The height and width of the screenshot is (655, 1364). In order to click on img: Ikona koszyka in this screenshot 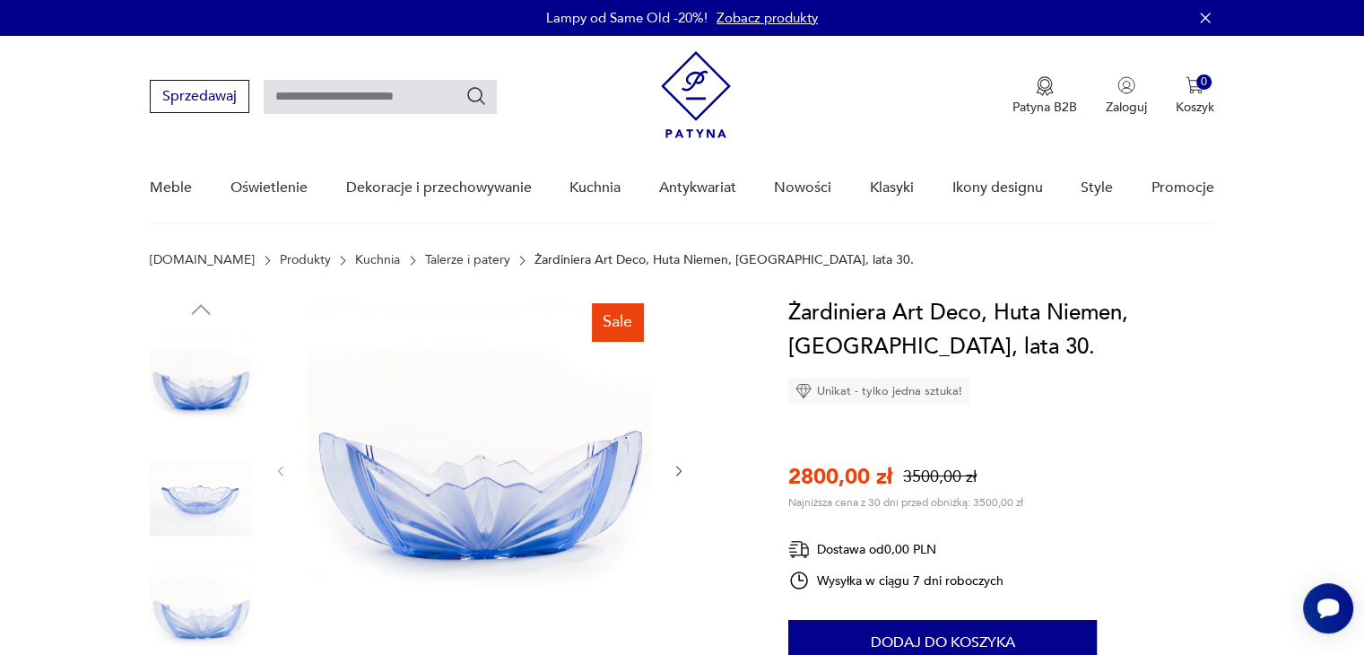, I will do `click(1195, 85)`.